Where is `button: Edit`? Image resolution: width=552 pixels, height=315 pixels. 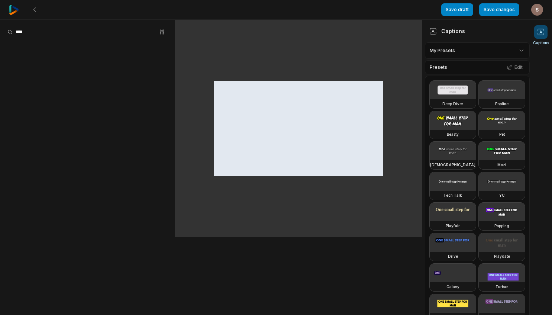 button: Edit is located at coordinates (514, 67).